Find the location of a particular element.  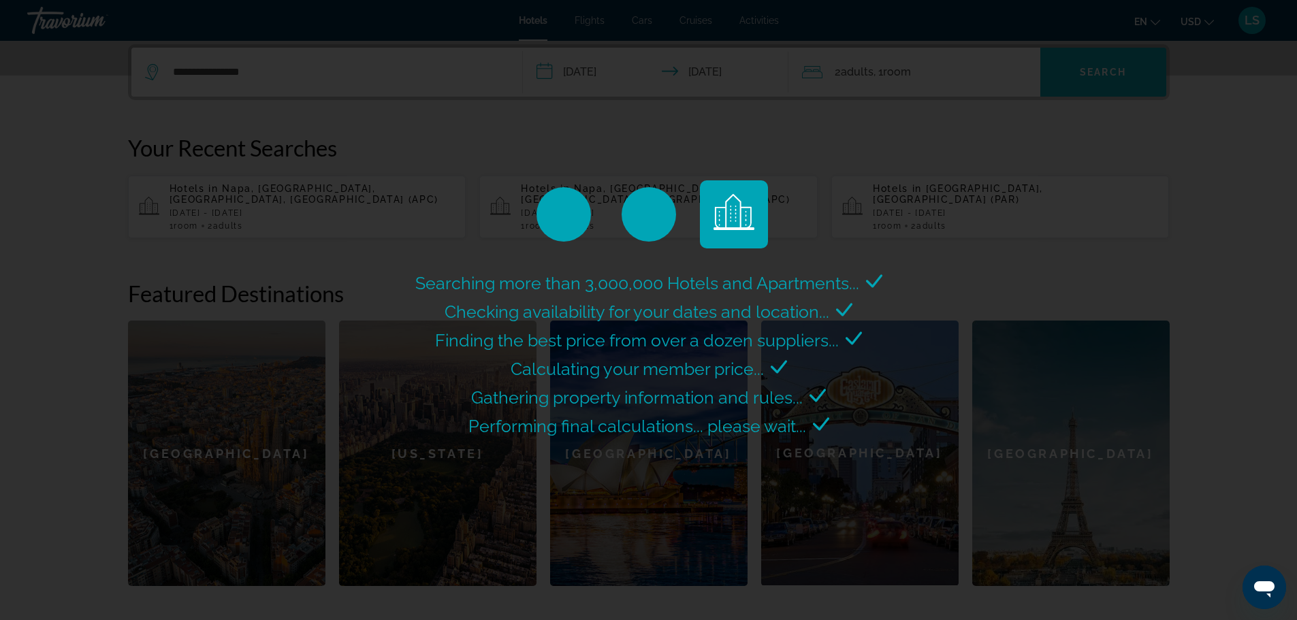

span: Performing final calculations... please wait... is located at coordinates (637, 426).